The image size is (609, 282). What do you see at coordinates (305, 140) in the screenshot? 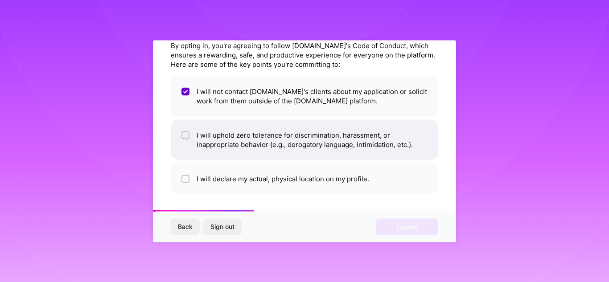
I see `li: I will uphold zero tolerance for discrimination, harassment, or inappropriate behavior (e.g., der...` at bounding box center [305, 140].